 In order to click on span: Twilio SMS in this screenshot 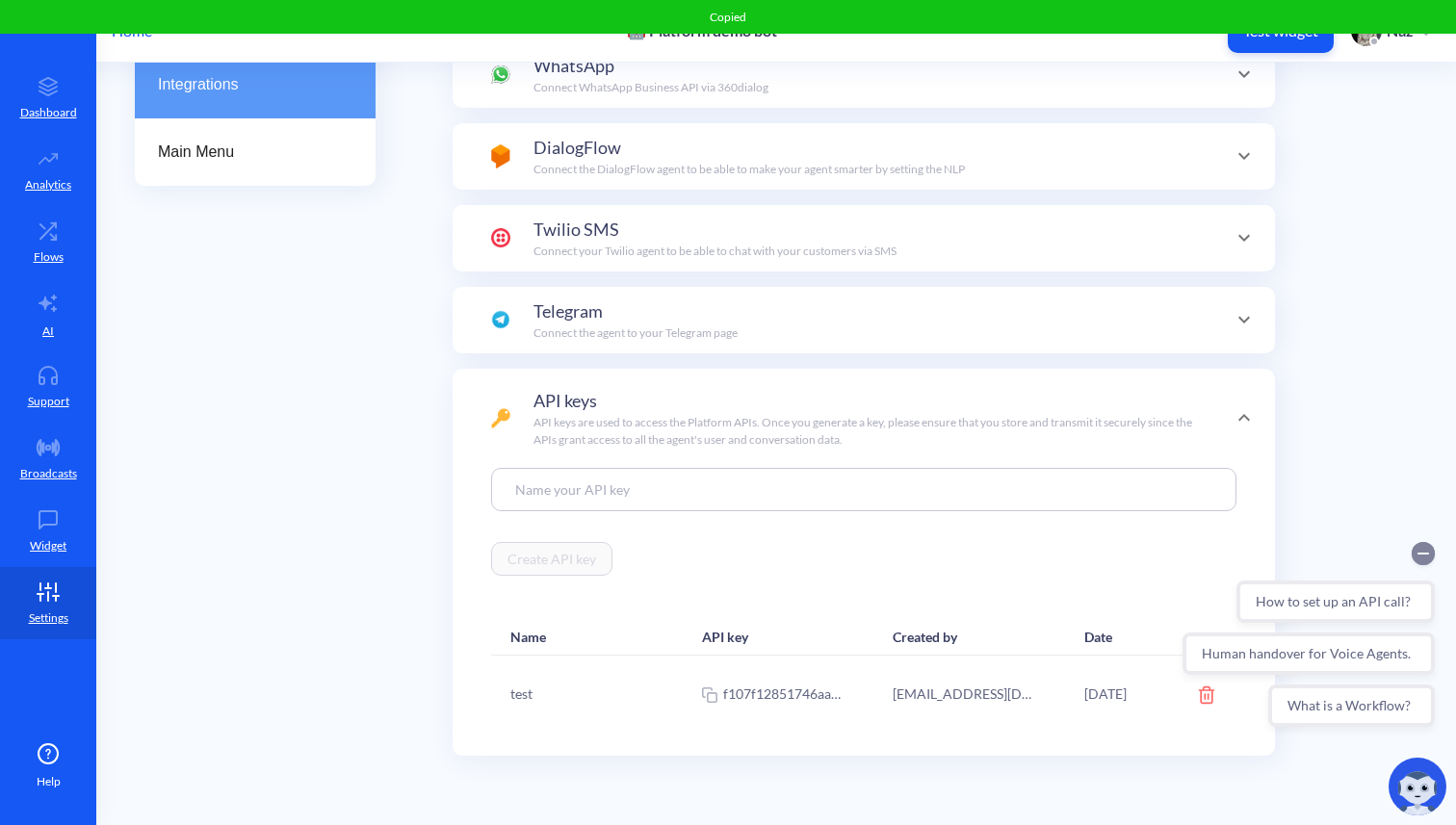, I will do `click(575, 229)`.